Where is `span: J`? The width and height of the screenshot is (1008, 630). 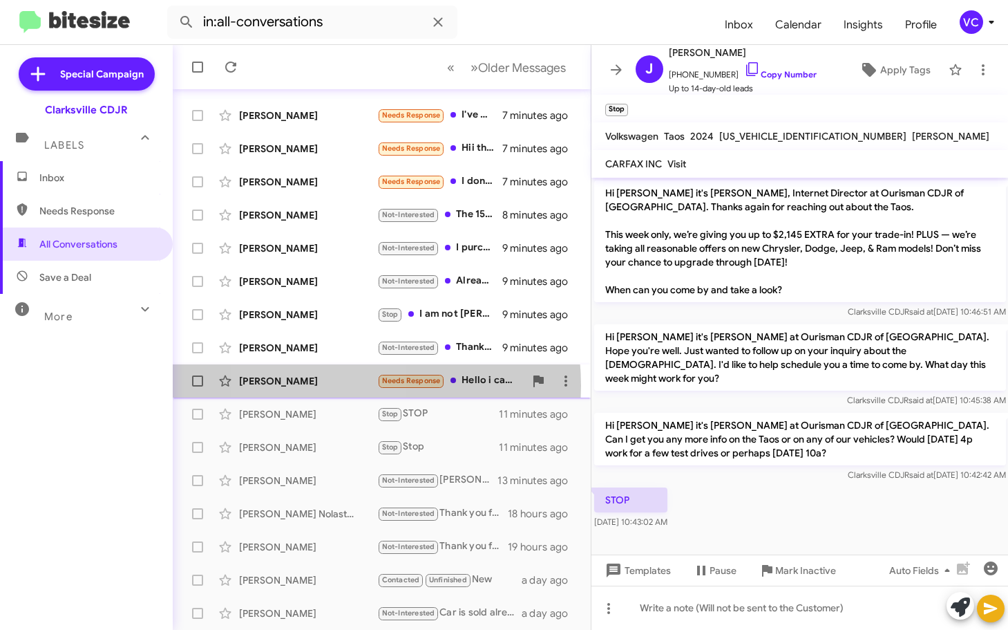
span: J is located at coordinates (649, 69).